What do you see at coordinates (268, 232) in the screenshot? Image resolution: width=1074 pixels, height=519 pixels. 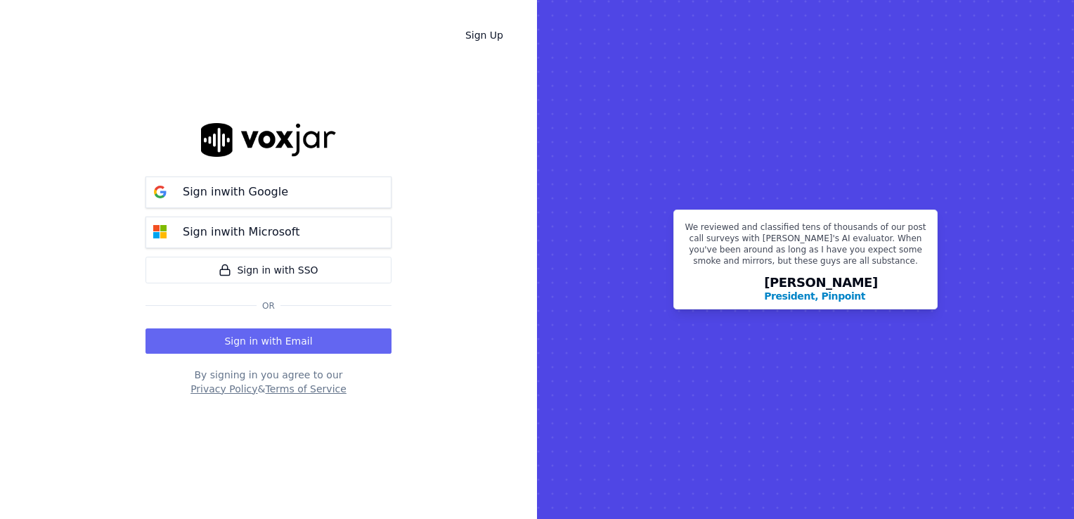 I see `button: Sign inwith Microsoft` at bounding box center [268, 232].